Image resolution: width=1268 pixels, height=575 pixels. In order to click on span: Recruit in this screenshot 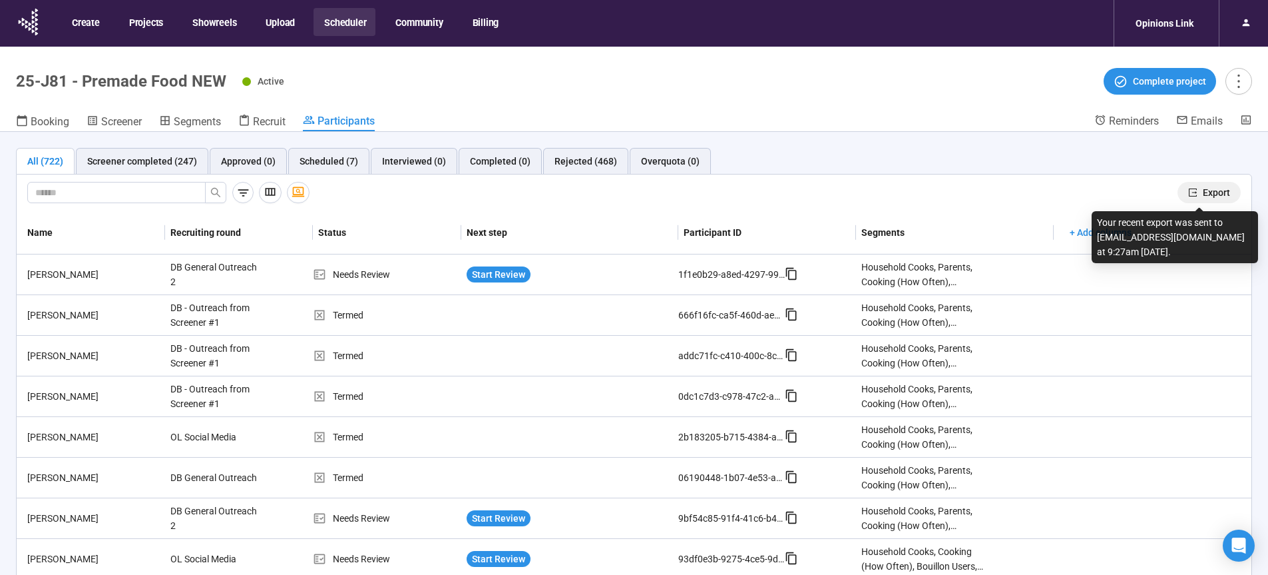, I will do `click(269, 121)`.